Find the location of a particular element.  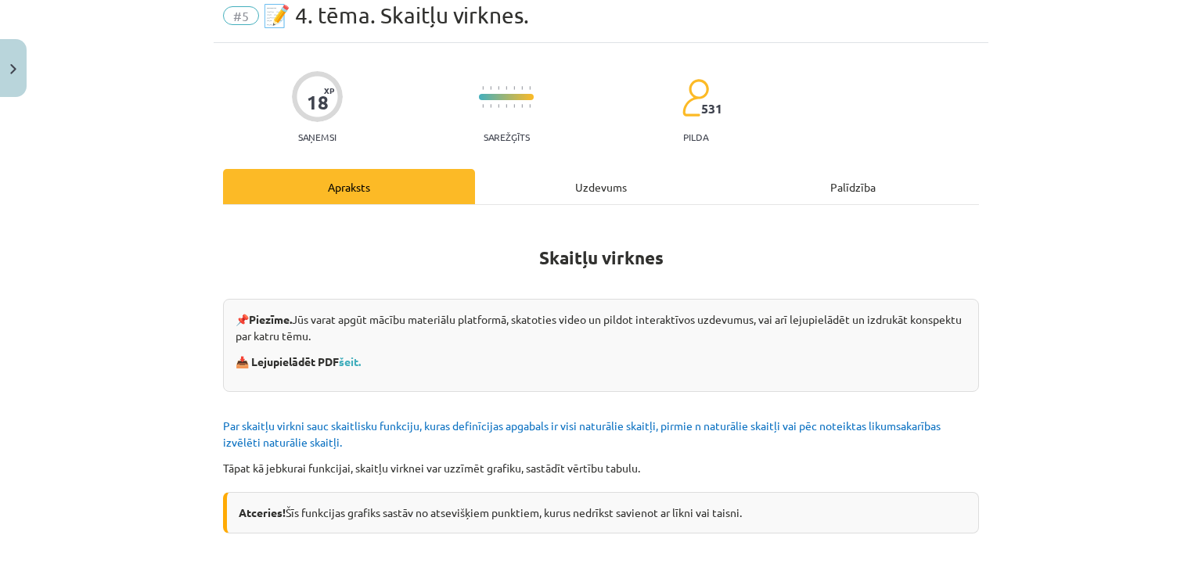

div: Apraksts is located at coordinates (349, 186).